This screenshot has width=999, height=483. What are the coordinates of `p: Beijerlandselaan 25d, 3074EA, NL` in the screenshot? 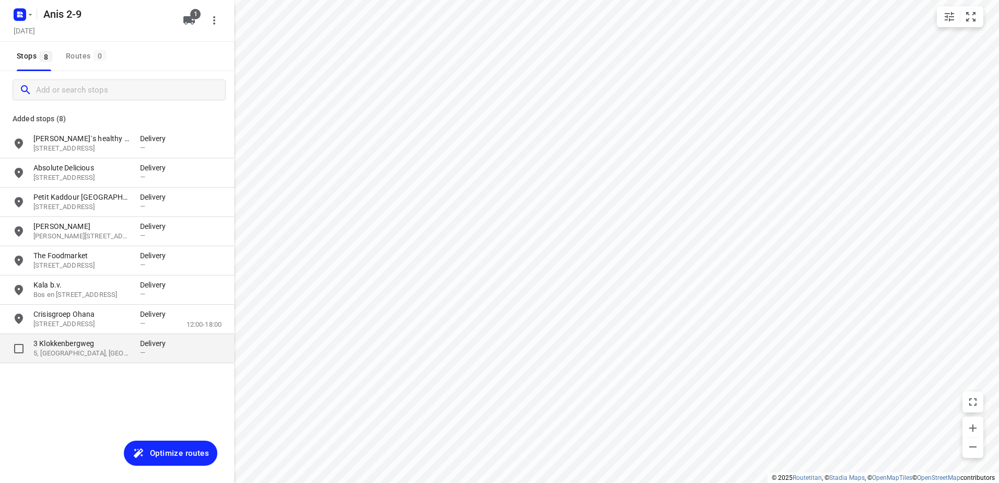 It's located at (81, 148).